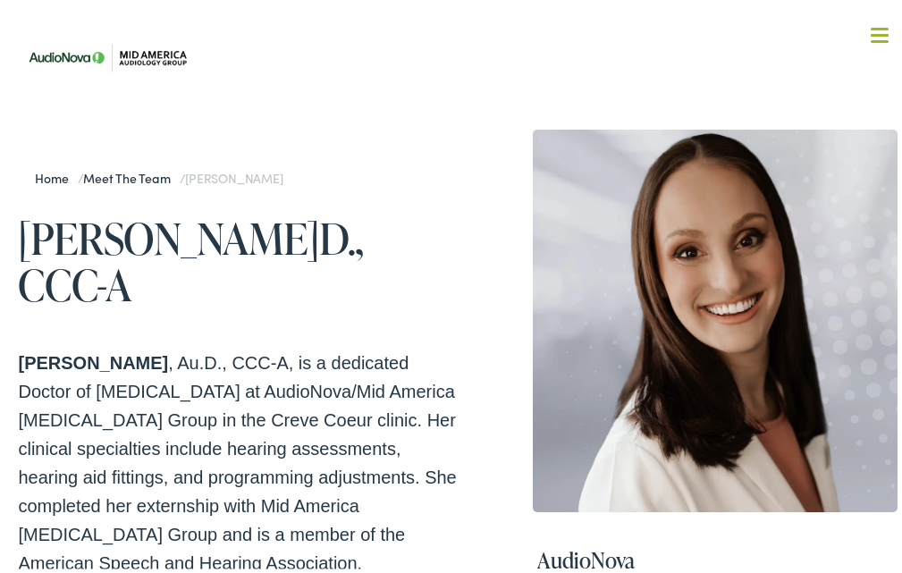 The image size is (902, 573). What do you see at coordinates (55, 173) in the screenshot?
I see `a: Home` at bounding box center [55, 173].